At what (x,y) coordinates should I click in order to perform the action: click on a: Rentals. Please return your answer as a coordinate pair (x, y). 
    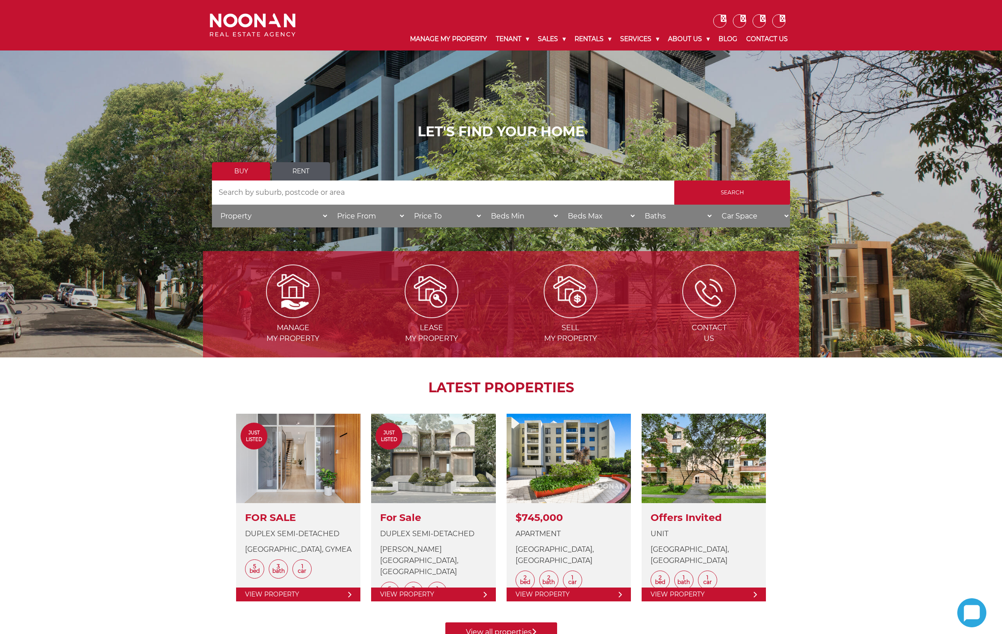
    Looking at the image, I should click on (593, 39).